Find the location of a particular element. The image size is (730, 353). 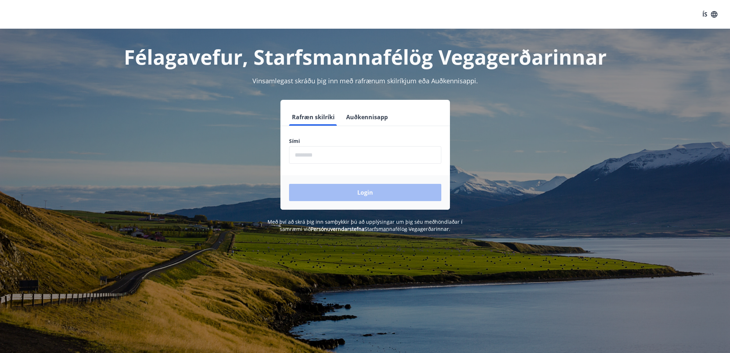

button: ÍS is located at coordinates (710, 14).